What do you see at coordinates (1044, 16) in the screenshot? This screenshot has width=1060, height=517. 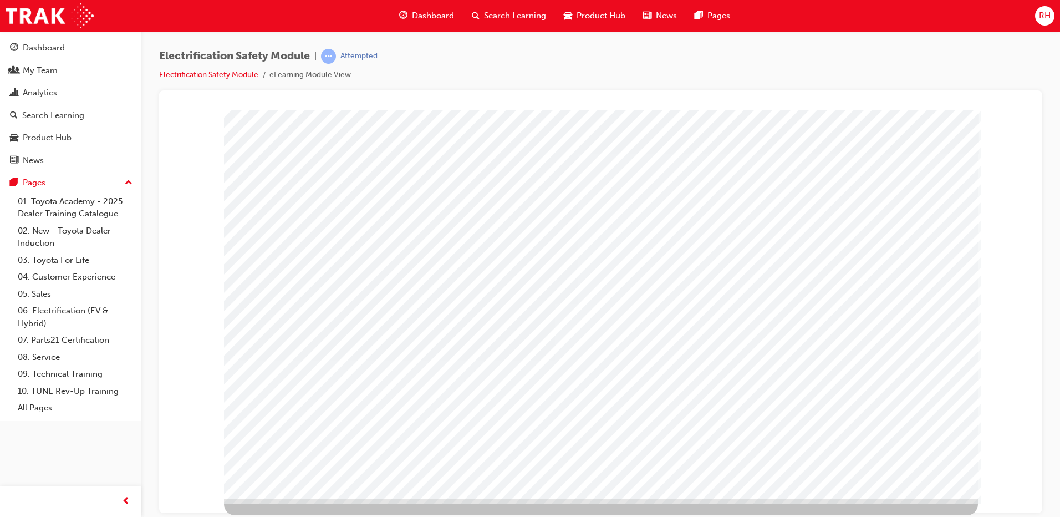 I see `span: RH` at bounding box center [1044, 16].